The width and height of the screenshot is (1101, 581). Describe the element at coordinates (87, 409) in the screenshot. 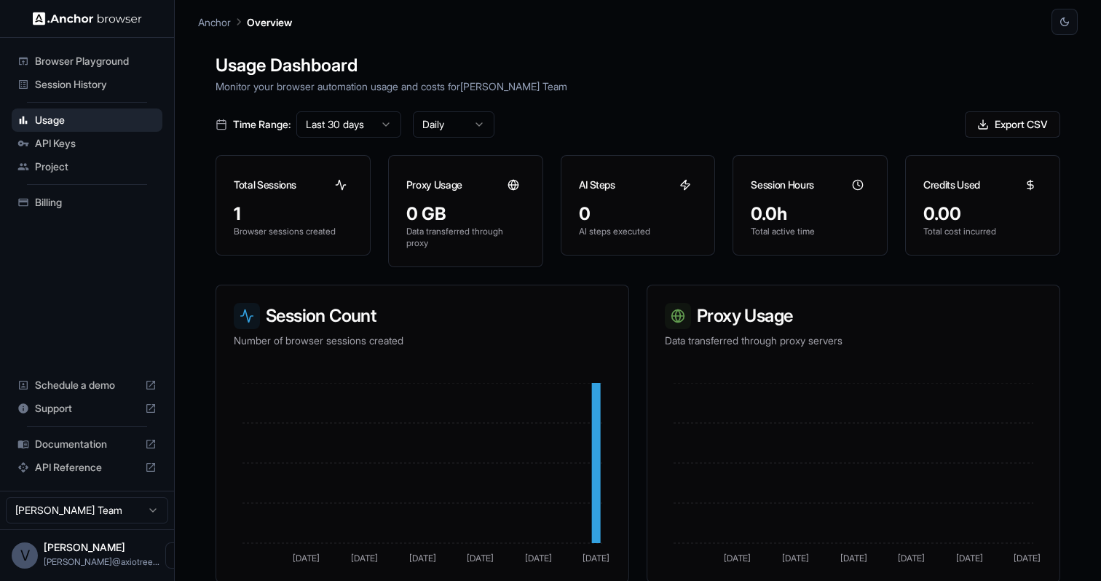

I see `span: Support` at that location.